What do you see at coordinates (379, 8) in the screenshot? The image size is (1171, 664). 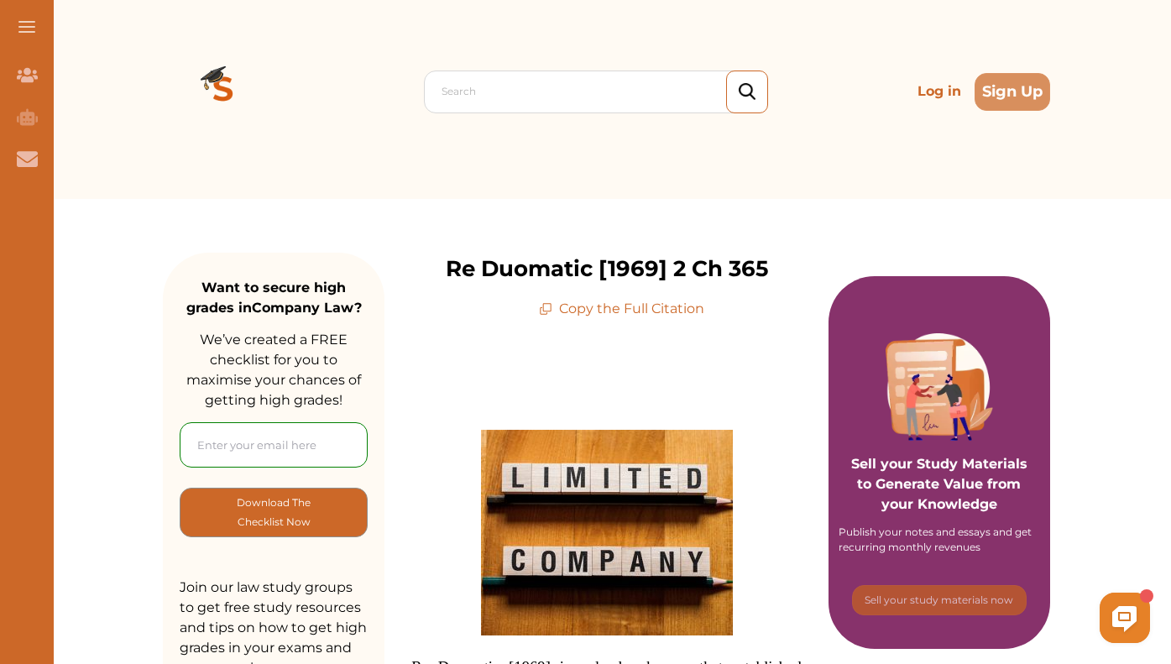 I see `i: 1` at bounding box center [379, 8].